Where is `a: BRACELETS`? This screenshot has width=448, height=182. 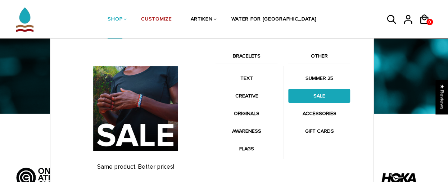
a: BRACELETS is located at coordinates (247, 58).